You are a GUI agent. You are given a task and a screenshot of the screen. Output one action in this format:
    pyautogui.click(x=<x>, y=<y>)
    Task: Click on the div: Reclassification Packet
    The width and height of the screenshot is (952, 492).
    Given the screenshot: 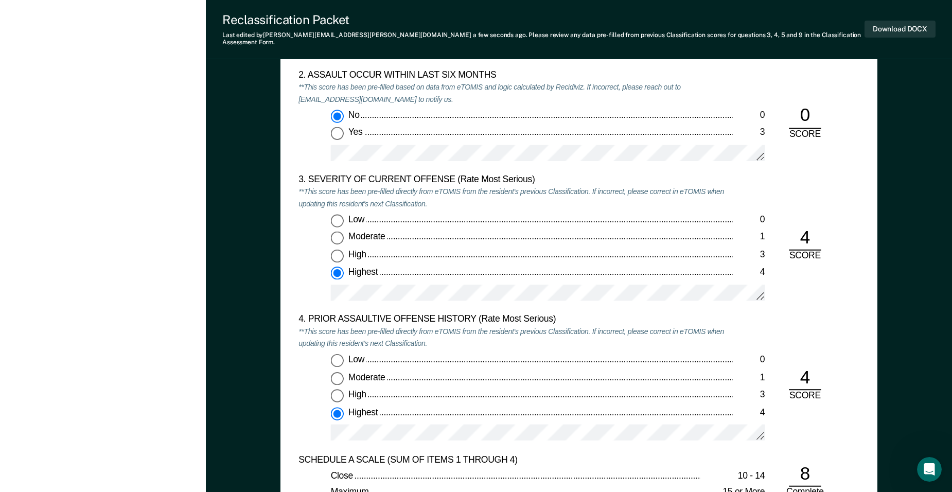 What is the action you would take?
    pyautogui.click(x=543, y=20)
    